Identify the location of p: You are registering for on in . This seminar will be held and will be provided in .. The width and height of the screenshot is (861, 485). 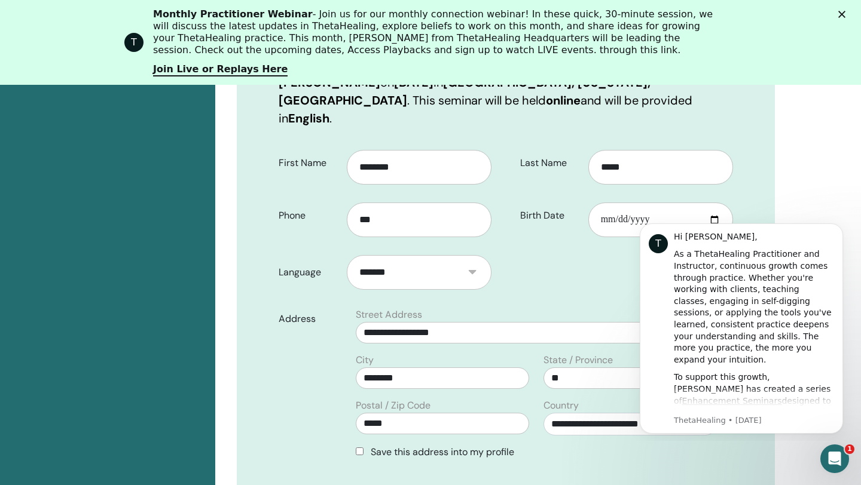
(506, 91).